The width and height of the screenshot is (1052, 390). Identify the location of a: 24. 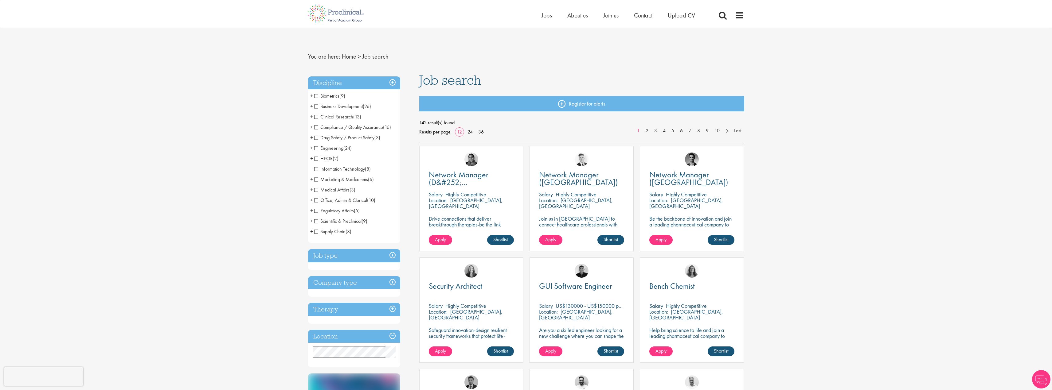
(470, 132).